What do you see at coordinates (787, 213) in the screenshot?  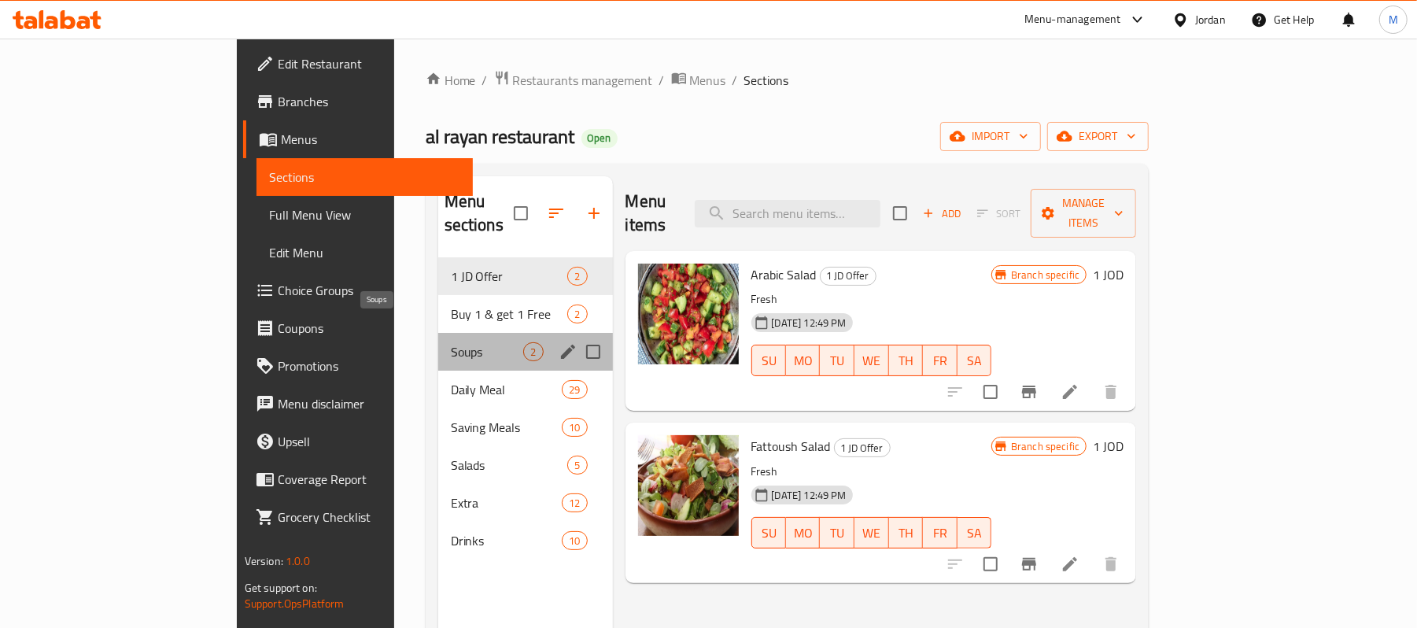 I see `input: search` at bounding box center [787, 213].